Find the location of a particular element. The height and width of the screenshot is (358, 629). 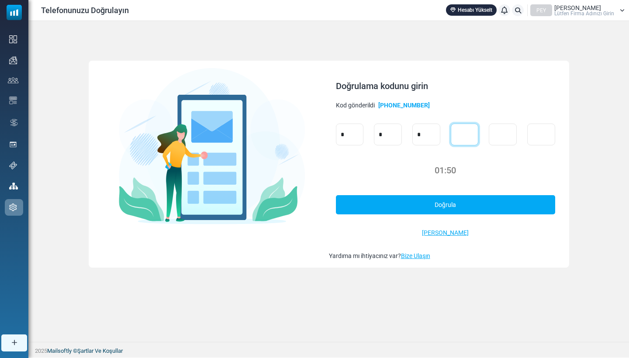

div: Kod gönderildi is located at coordinates (446, 105).